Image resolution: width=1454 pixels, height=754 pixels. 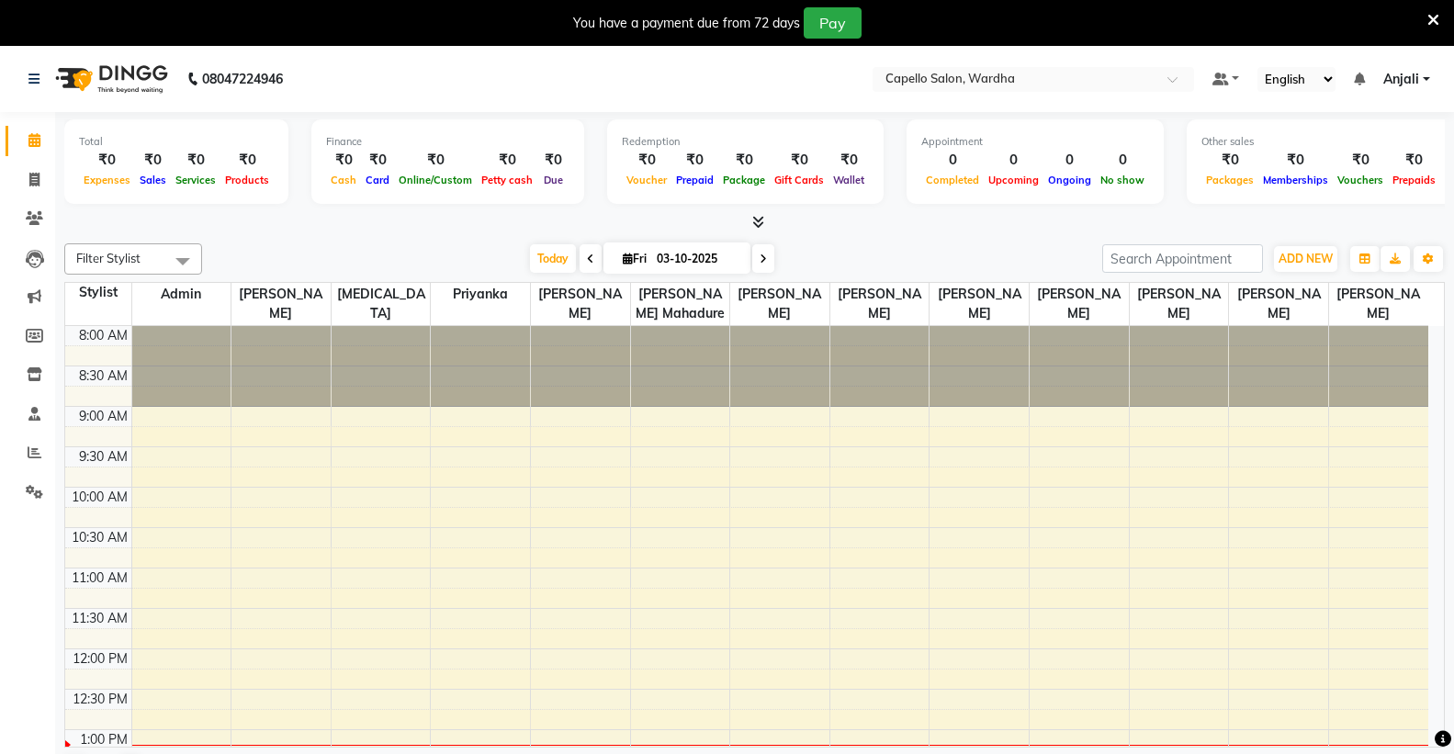 What do you see at coordinates (507, 180) in the screenshot?
I see `span: Petty cash` at bounding box center [507, 180].